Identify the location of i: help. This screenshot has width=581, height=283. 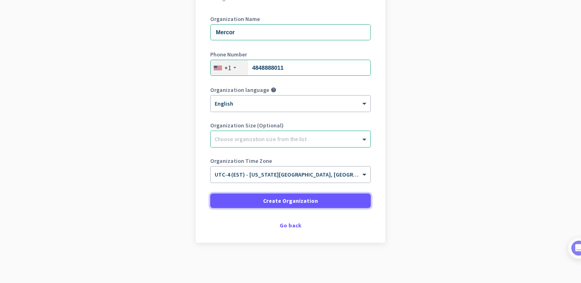
(273, 90).